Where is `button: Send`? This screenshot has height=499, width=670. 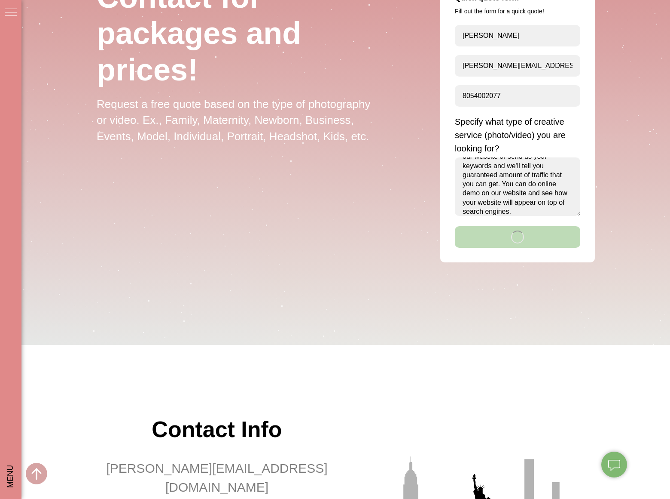
button: Send is located at coordinates (518, 237).